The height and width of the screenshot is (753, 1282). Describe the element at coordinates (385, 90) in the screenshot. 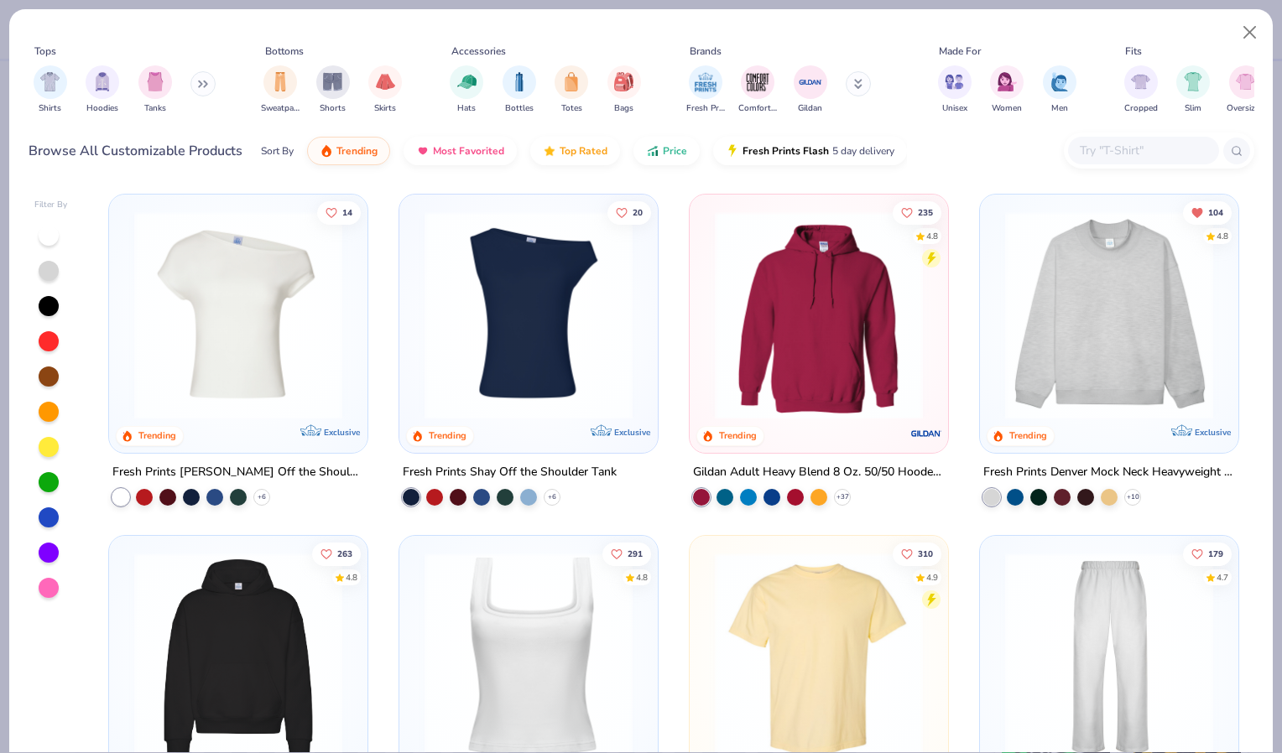

I see `div: filter for Skirts` at that location.